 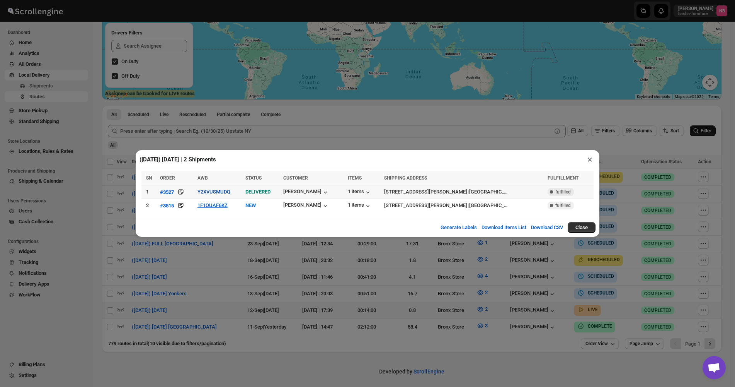 What do you see at coordinates (296, 178) in the screenshot?
I see `span: CUSTOMER` at bounding box center [296, 178].